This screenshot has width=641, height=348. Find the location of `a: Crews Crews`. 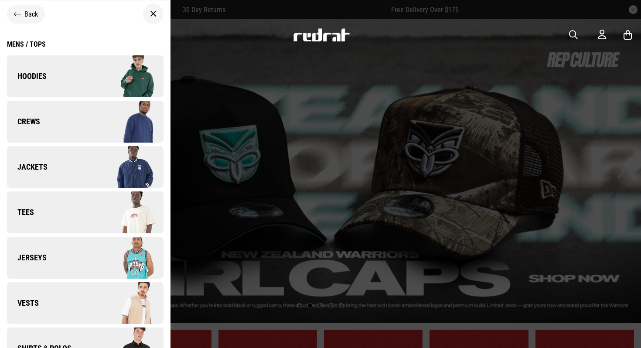

a: Crews Crews is located at coordinates (85, 122).